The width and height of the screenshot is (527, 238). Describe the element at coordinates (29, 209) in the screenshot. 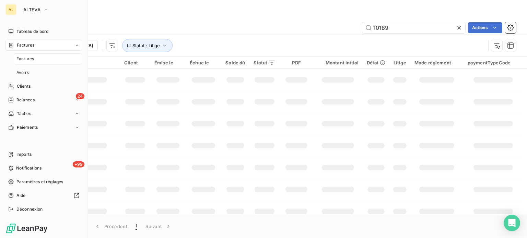

I see `span: Déconnexion` at that location.